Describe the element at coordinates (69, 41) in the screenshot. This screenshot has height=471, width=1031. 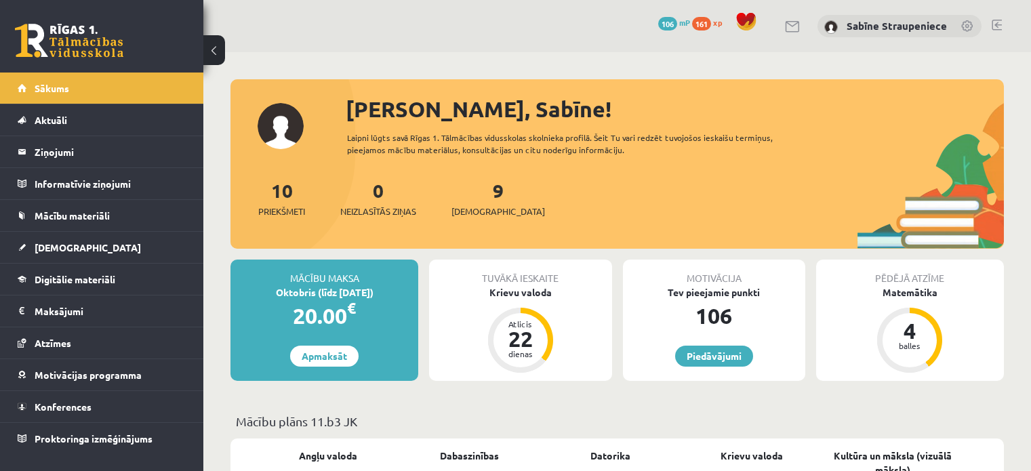
I see `a: Rīgas 1. Tālmācības vidusskola` at that location.